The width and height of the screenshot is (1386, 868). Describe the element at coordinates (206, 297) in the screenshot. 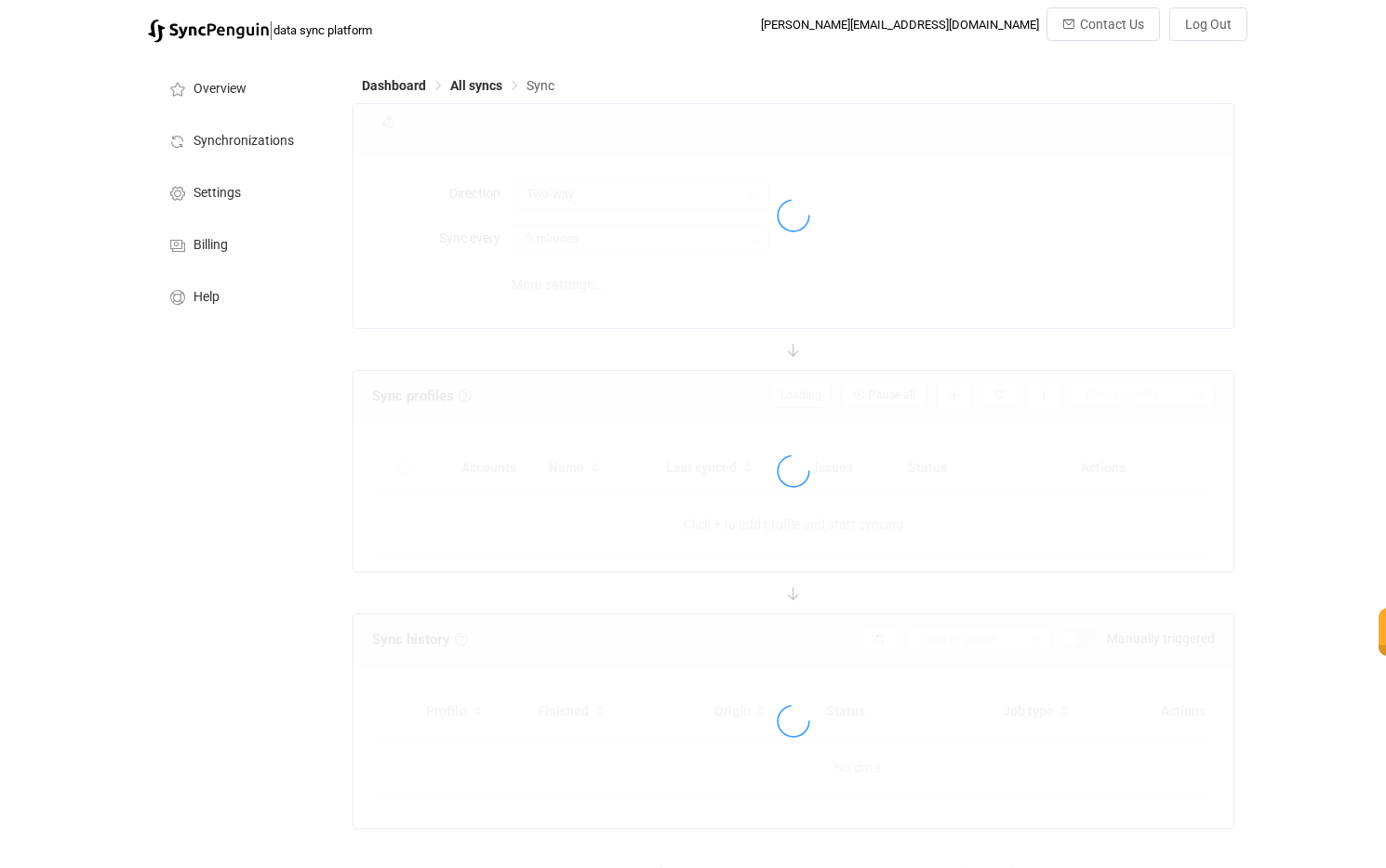

I see `span: Help` at that location.